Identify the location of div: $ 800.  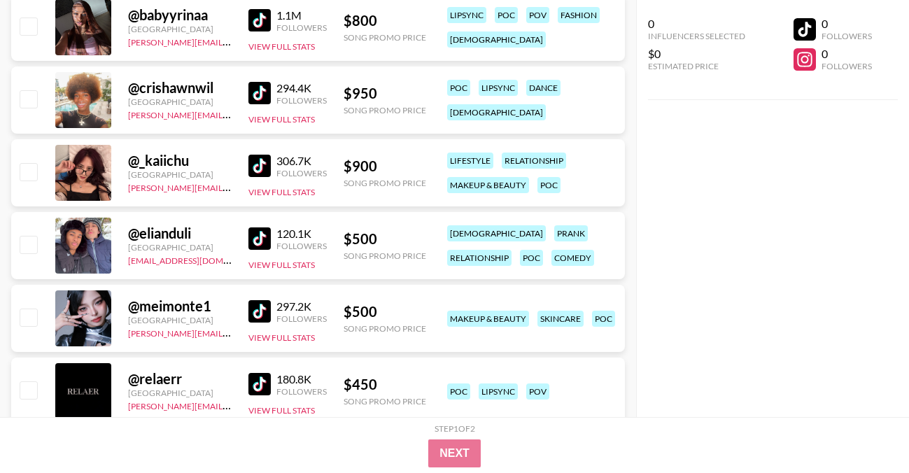
(385, 20).